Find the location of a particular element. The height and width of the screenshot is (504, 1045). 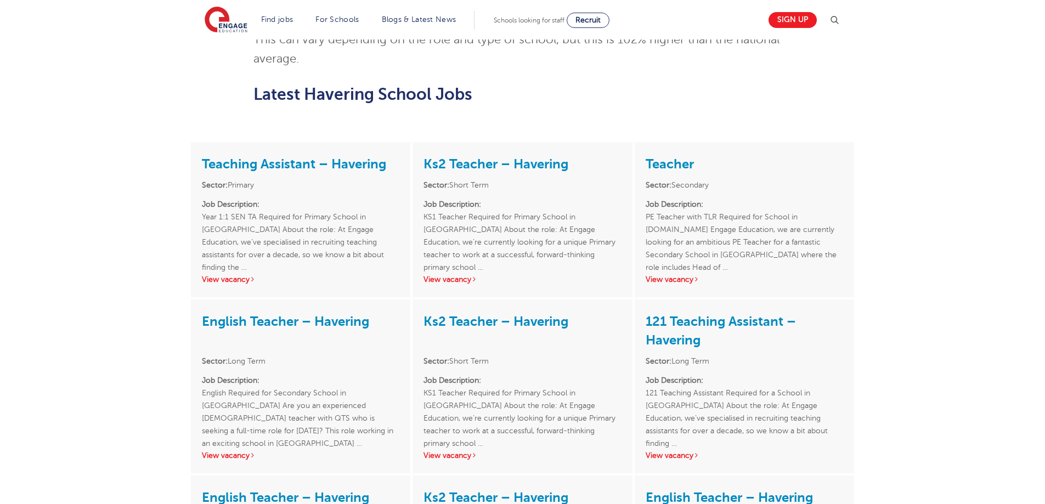

li: Primary is located at coordinates (301, 185).